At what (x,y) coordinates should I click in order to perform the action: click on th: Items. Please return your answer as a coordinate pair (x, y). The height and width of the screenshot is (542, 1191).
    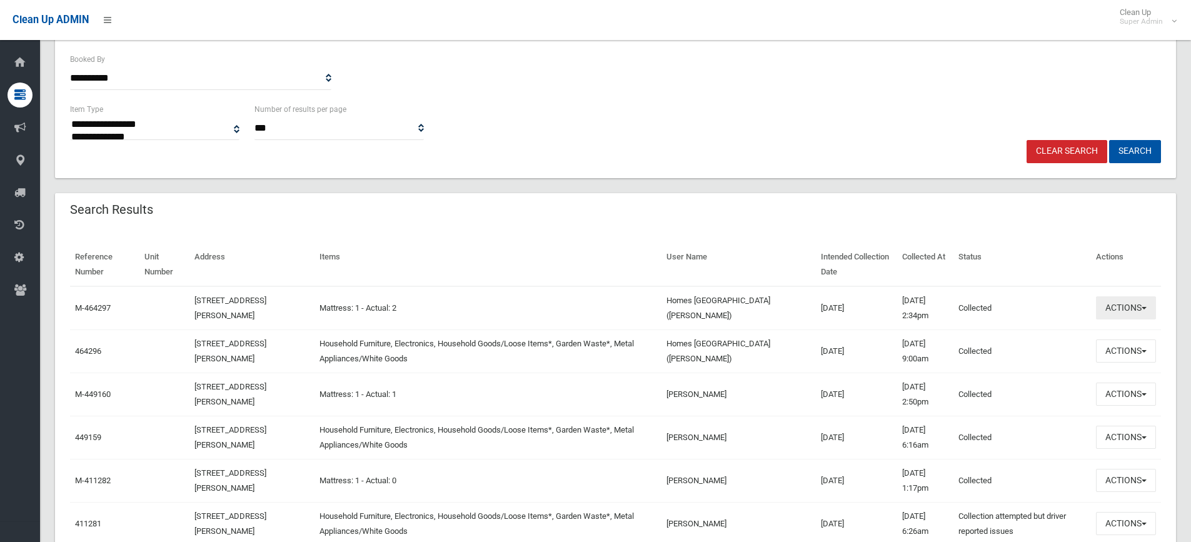
    Looking at the image, I should click on (488, 265).